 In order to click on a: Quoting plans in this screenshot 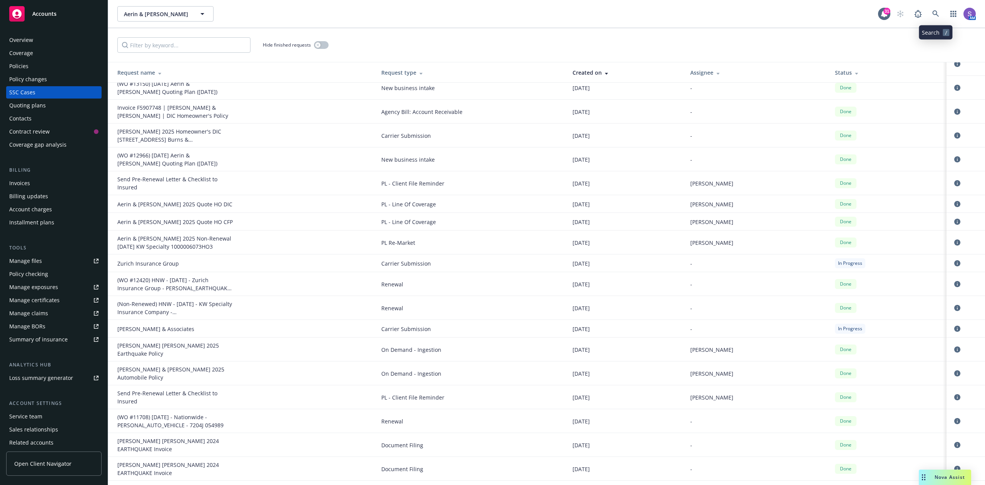, I will do `click(54, 105)`.